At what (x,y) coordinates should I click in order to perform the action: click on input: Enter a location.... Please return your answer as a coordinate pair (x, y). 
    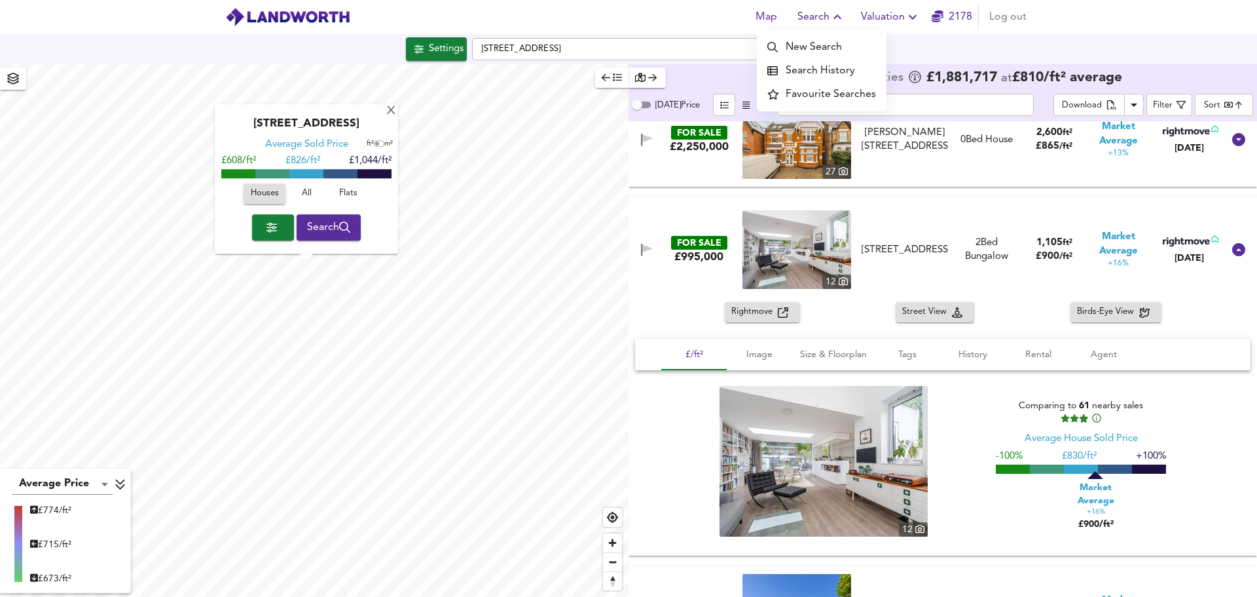
    Looking at the image, I should click on (629, 49).